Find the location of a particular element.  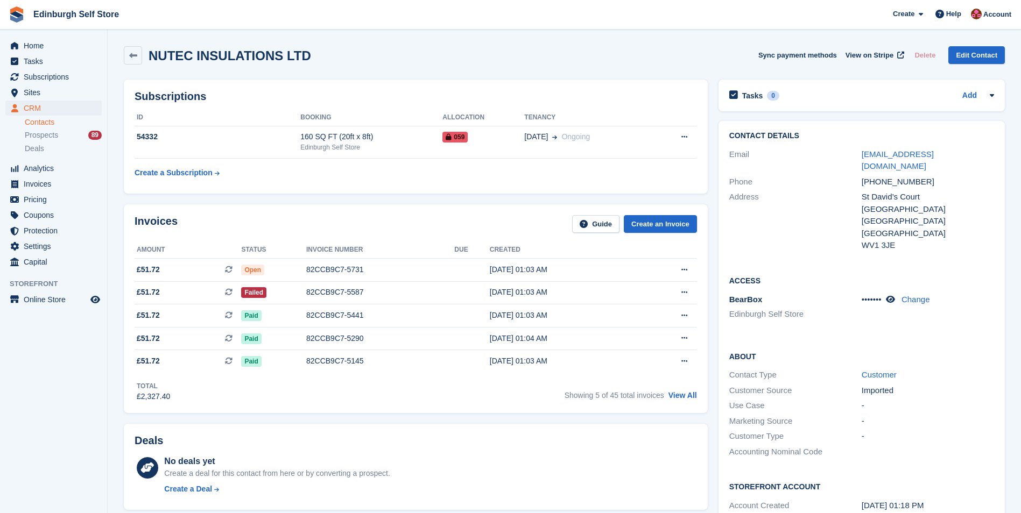

a: Edit Contact is located at coordinates (976, 55).